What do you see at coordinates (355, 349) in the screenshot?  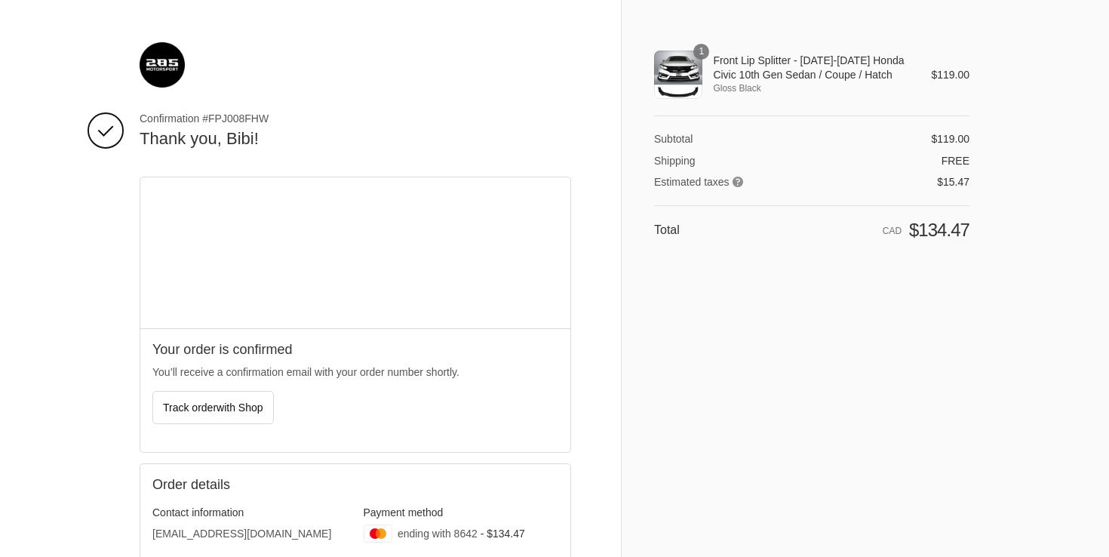 I see `h2: Your order is confirmed` at bounding box center [355, 349].